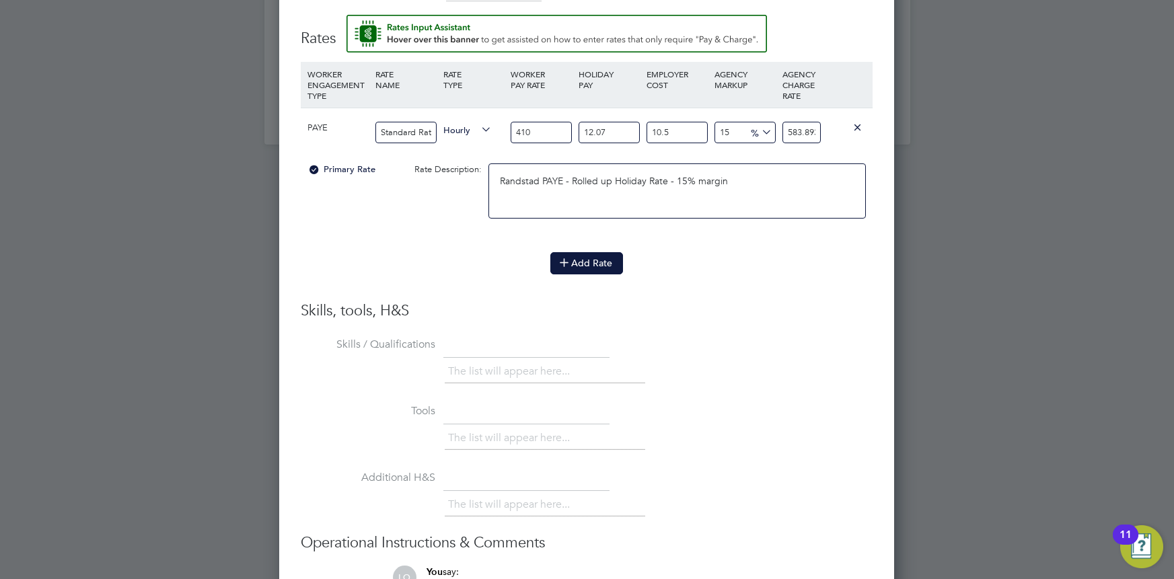 The image size is (1174, 579). What do you see at coordinates (448, 169) in the screenshot?
I see `span: Rate Description:` at bounding box center [448, 169].